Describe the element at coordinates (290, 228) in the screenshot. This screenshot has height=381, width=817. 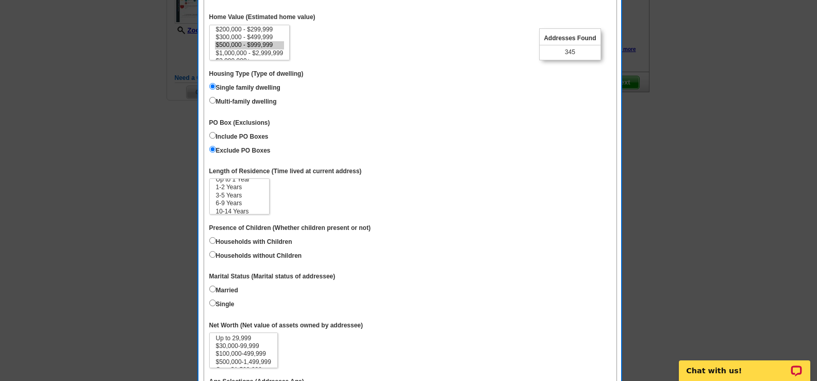
I see `label: Presence of Children (Whether children present or not)` at that location.